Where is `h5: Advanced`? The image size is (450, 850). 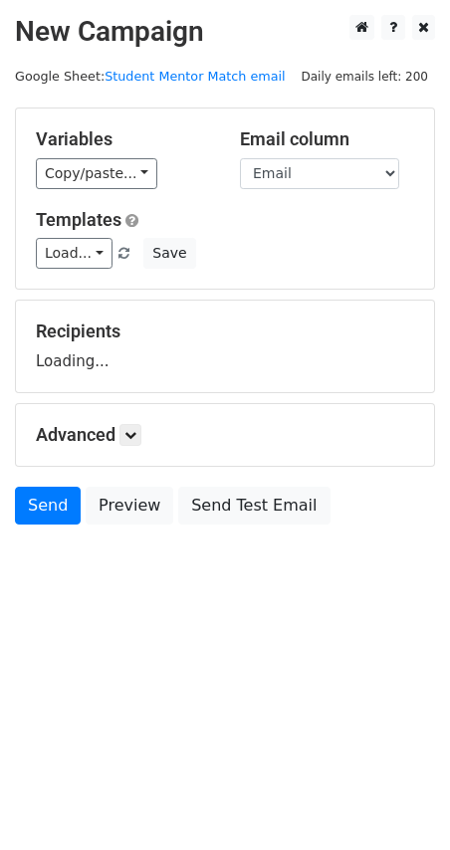
h5: Advanced is located at coordinates (225, 435).